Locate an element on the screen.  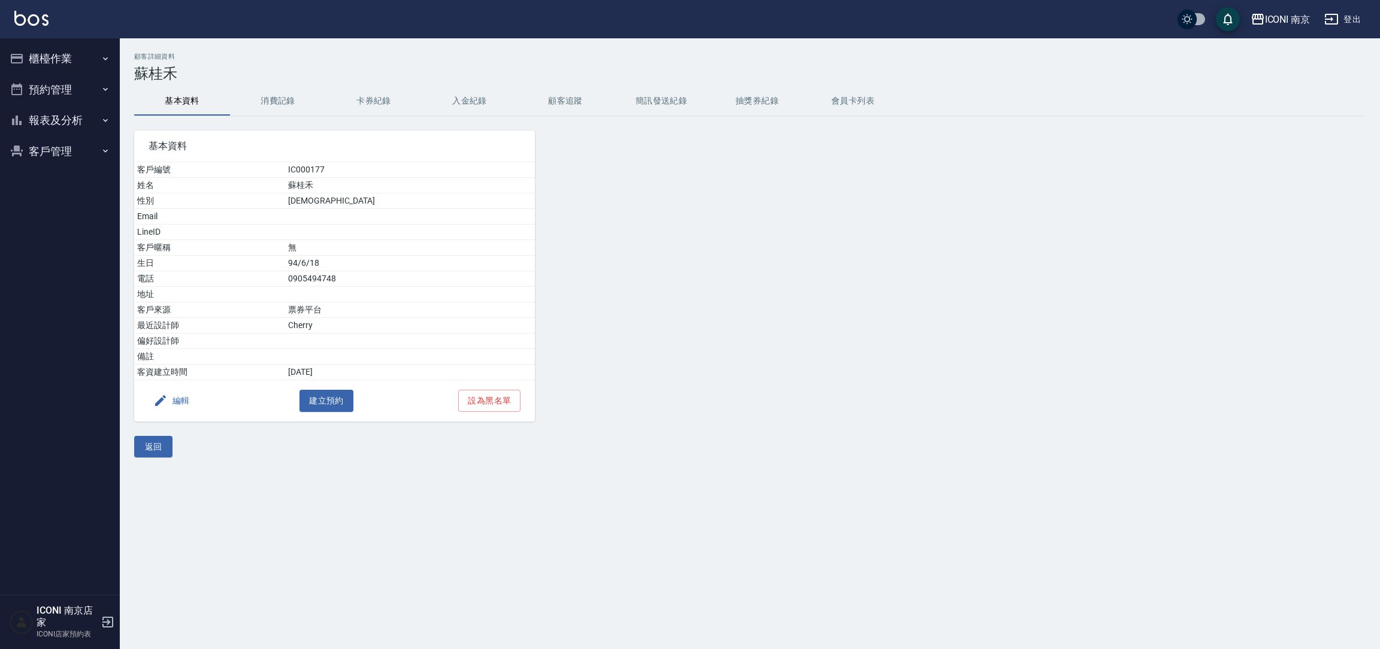
button: 建立預約 is located at coordinates (326, 401).